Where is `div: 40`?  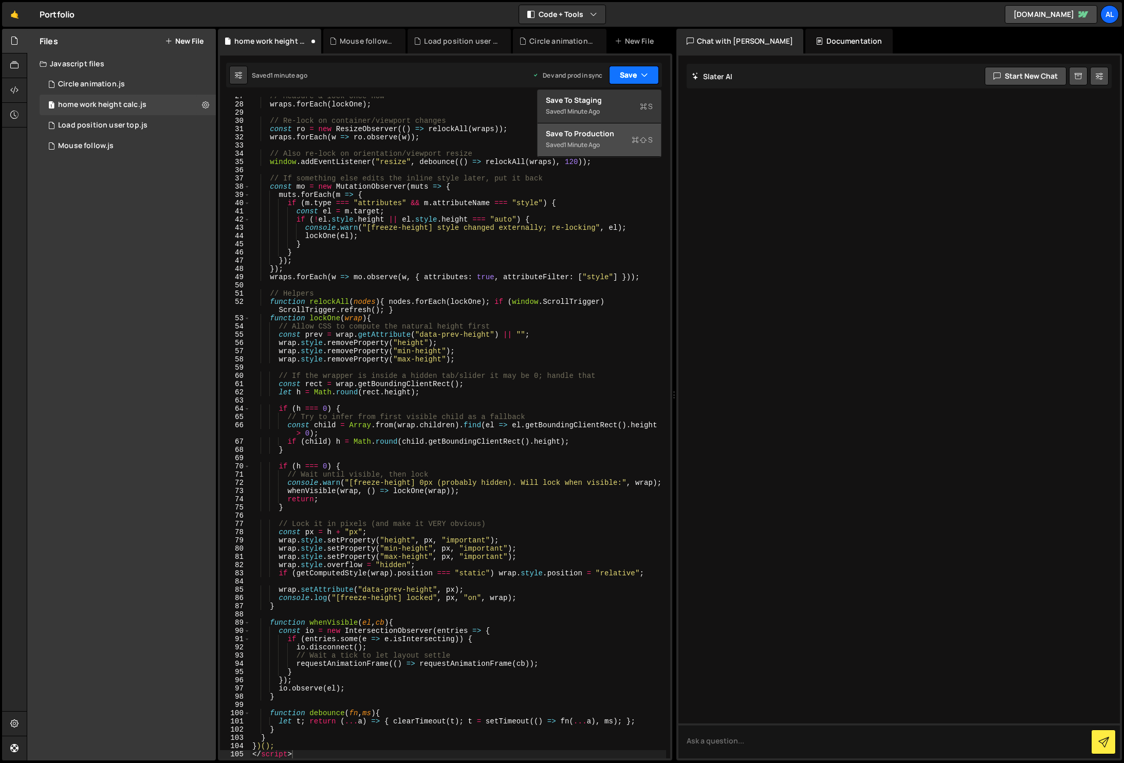
div: 40 is located at coordinates (235, 203).